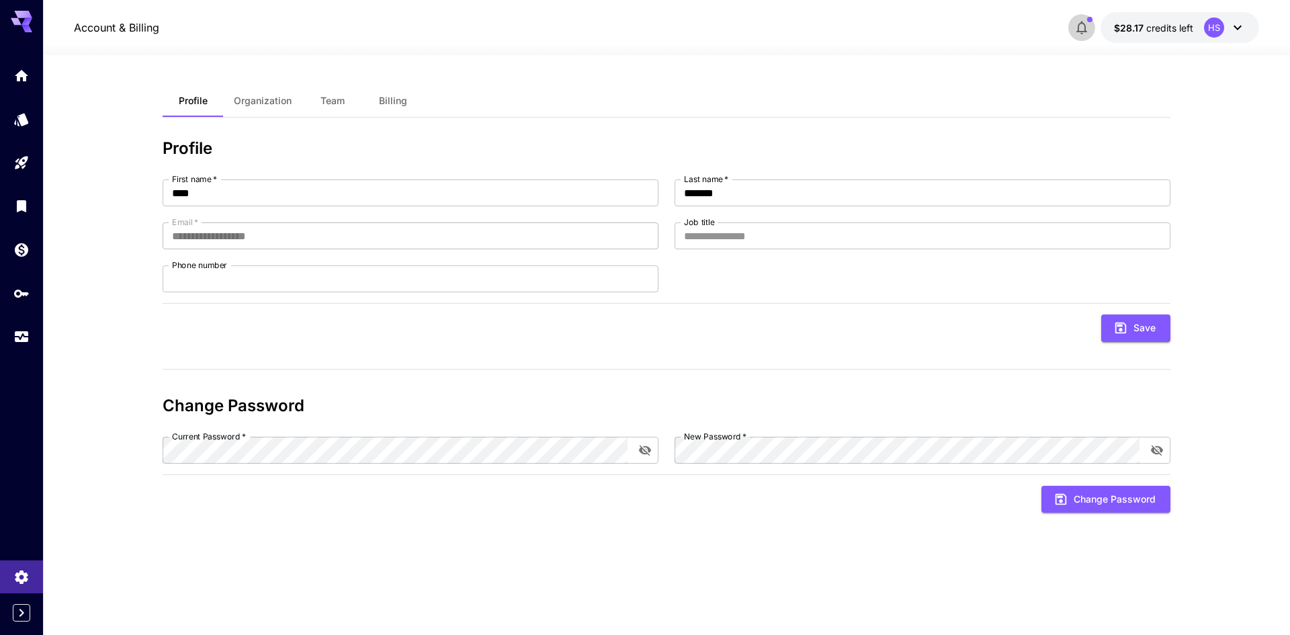 The height and width of the screenshot is (635, 1290). Describe the element at coordinates (706, 179) in the screenshot. I see `label: Last name` at that location.